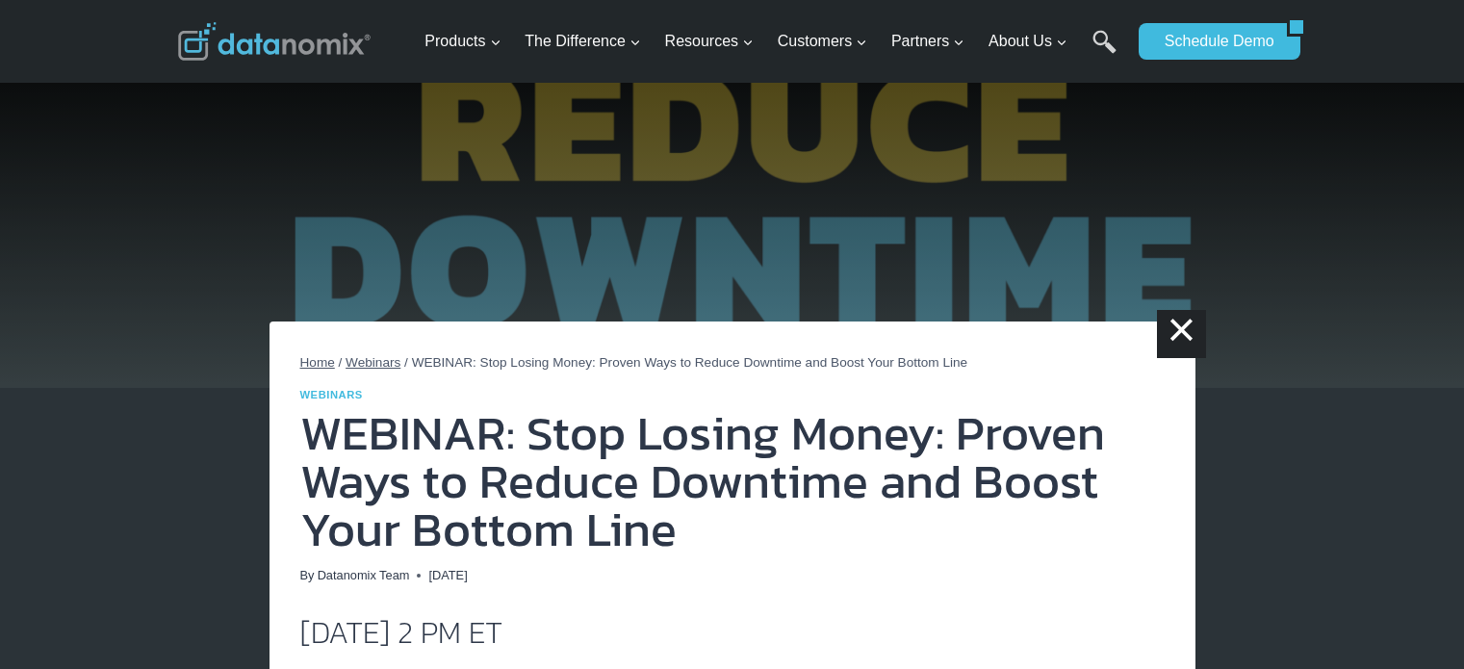 This screenshot has height=669, width=1464. Describe the element at coordinates (462, 41) in the screenshot. I see `span: Products` at that location.